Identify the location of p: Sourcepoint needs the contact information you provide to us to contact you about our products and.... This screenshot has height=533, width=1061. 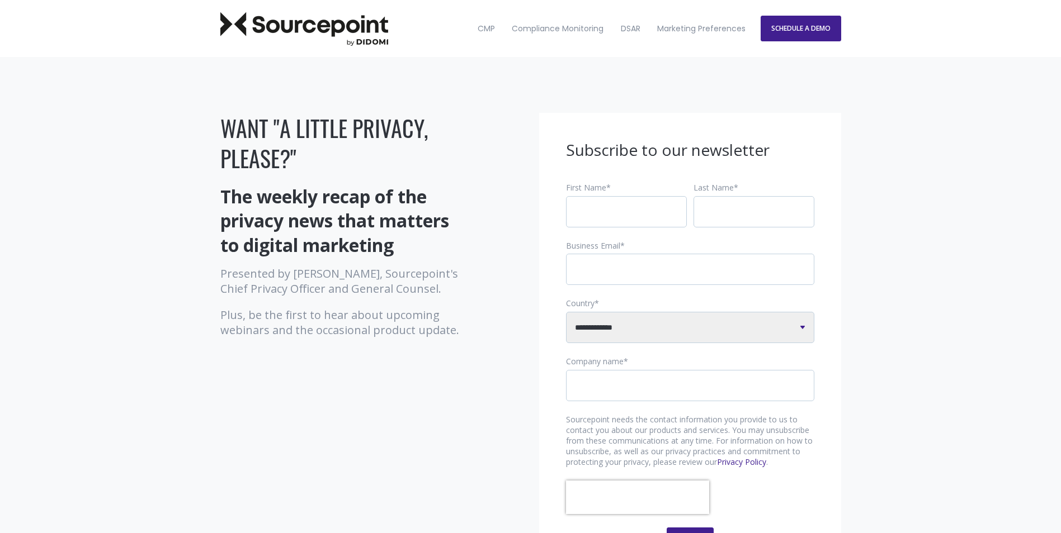
(690, 441).